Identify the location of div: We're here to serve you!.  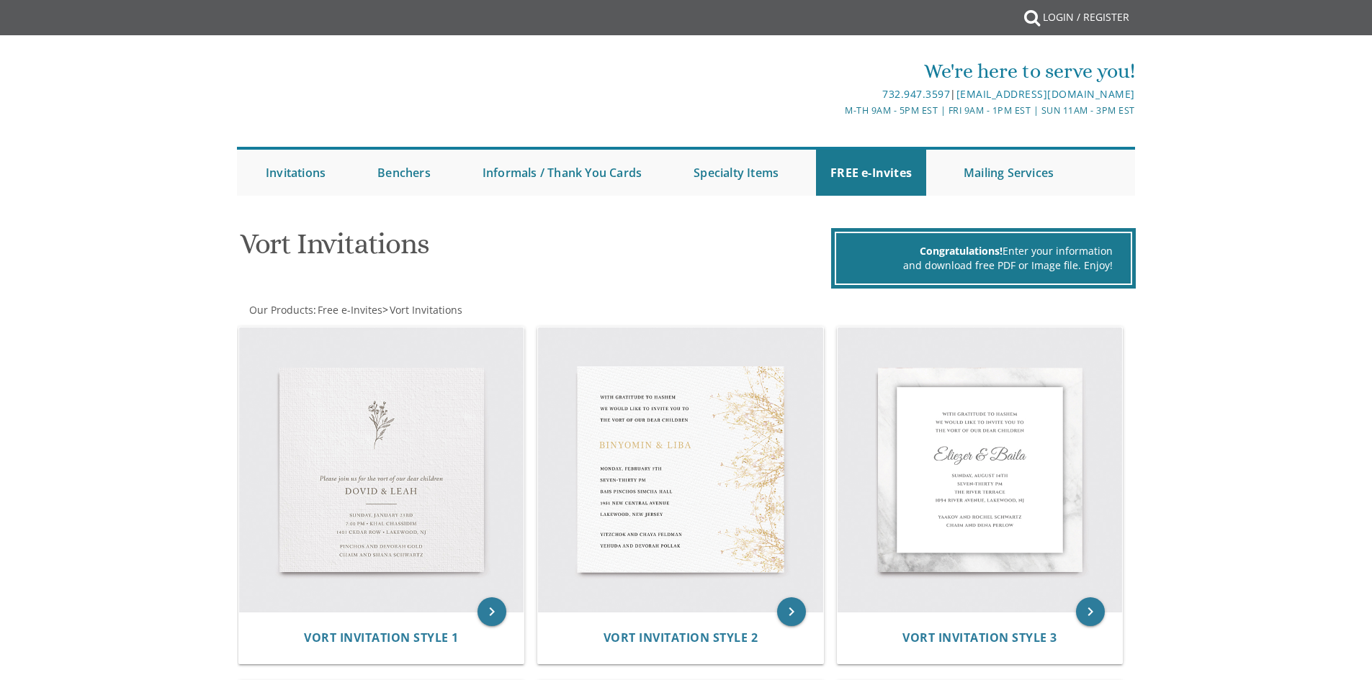
(836, 71).